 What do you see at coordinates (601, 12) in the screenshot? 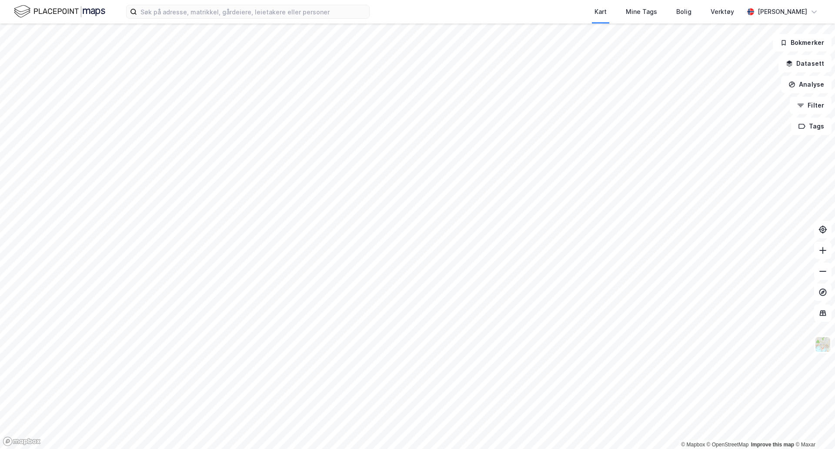
I see `div: Kart` at bounding box center [601, 12].